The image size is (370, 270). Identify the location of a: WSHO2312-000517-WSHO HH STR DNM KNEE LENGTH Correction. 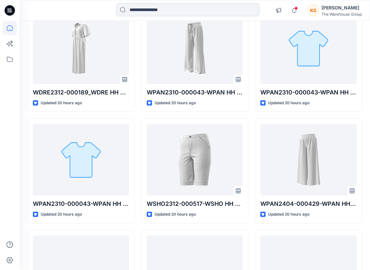
(195, 159).